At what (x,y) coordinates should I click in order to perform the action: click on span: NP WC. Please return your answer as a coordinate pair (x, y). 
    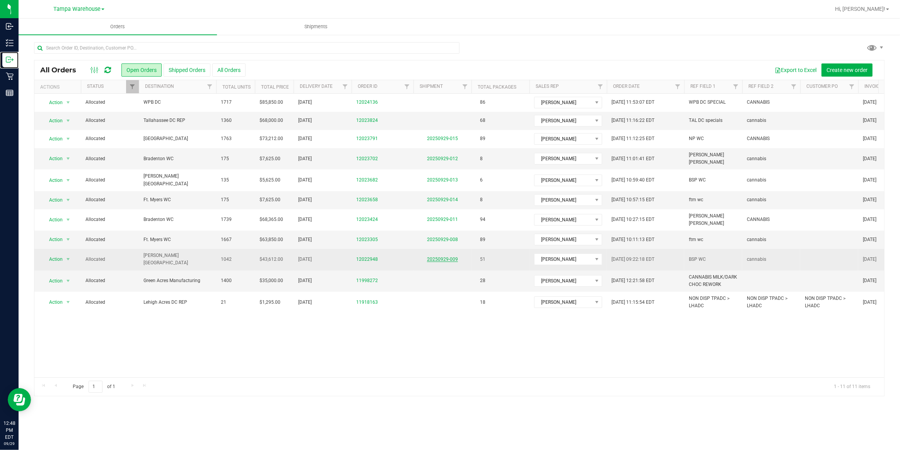
    Looking at the image, I should click on (696, 138).